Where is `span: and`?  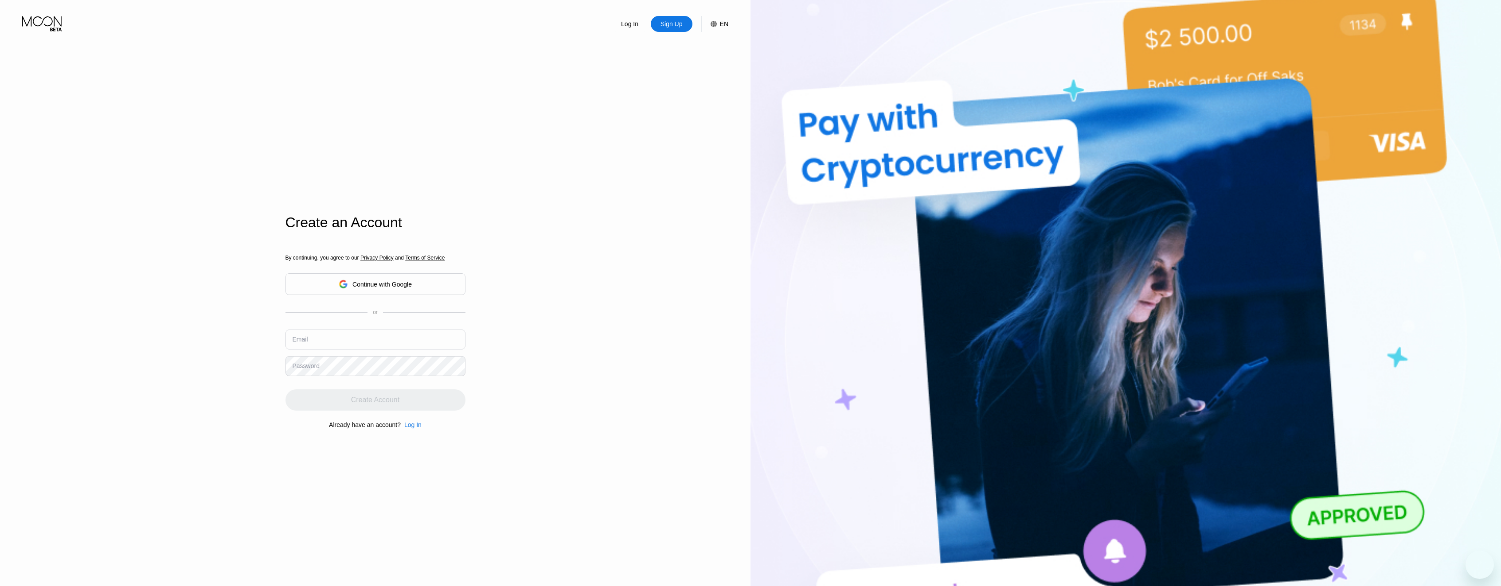 span: and is located at coordinates (399, 258).